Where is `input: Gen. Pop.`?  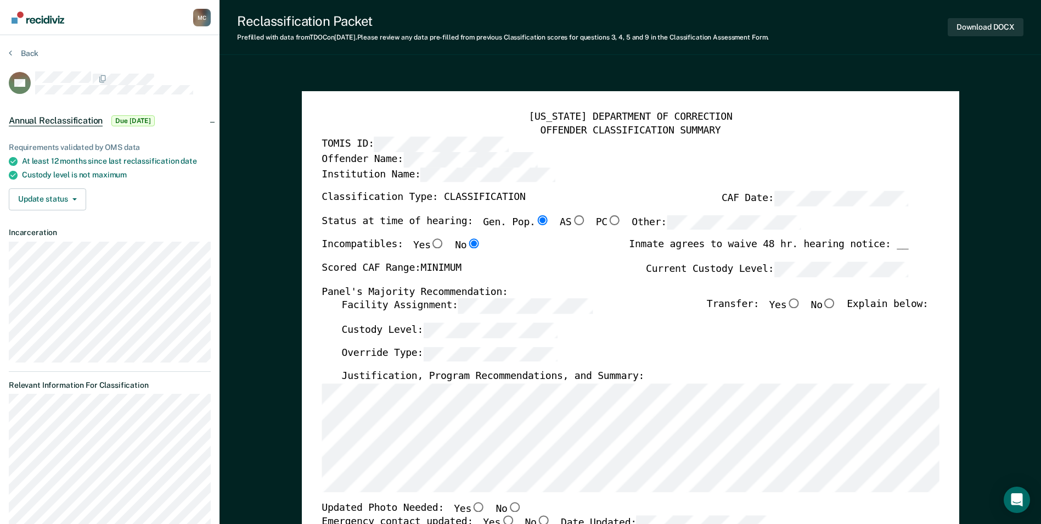
input: Gen. Pop. is located at coordinates (542, 220).